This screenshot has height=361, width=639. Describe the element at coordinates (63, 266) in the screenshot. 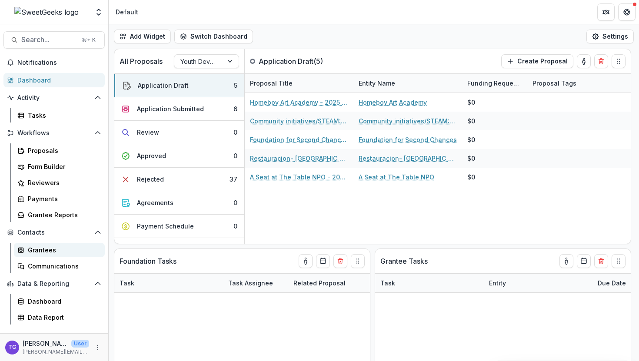

I see `div: Communications` at that location.